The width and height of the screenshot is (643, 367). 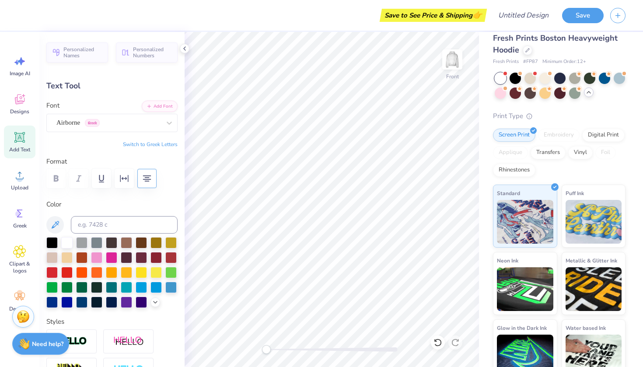 What do you see at coordinates (525, 289) in the screenshot?
I see `img: Neon Ink` at bounding box center [525, 289].